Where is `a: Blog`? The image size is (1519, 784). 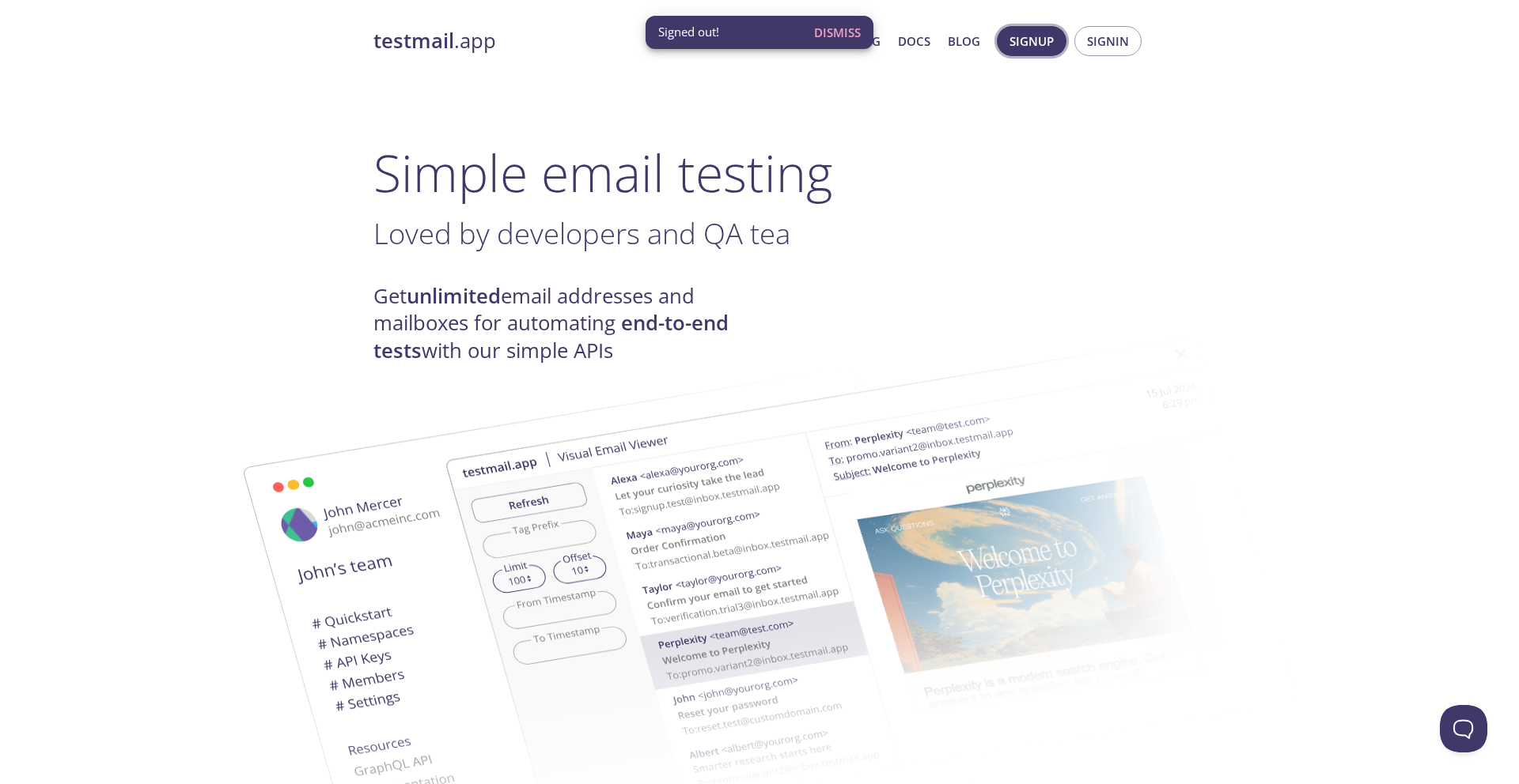 a: Blog is located at coordinates (964, 41).